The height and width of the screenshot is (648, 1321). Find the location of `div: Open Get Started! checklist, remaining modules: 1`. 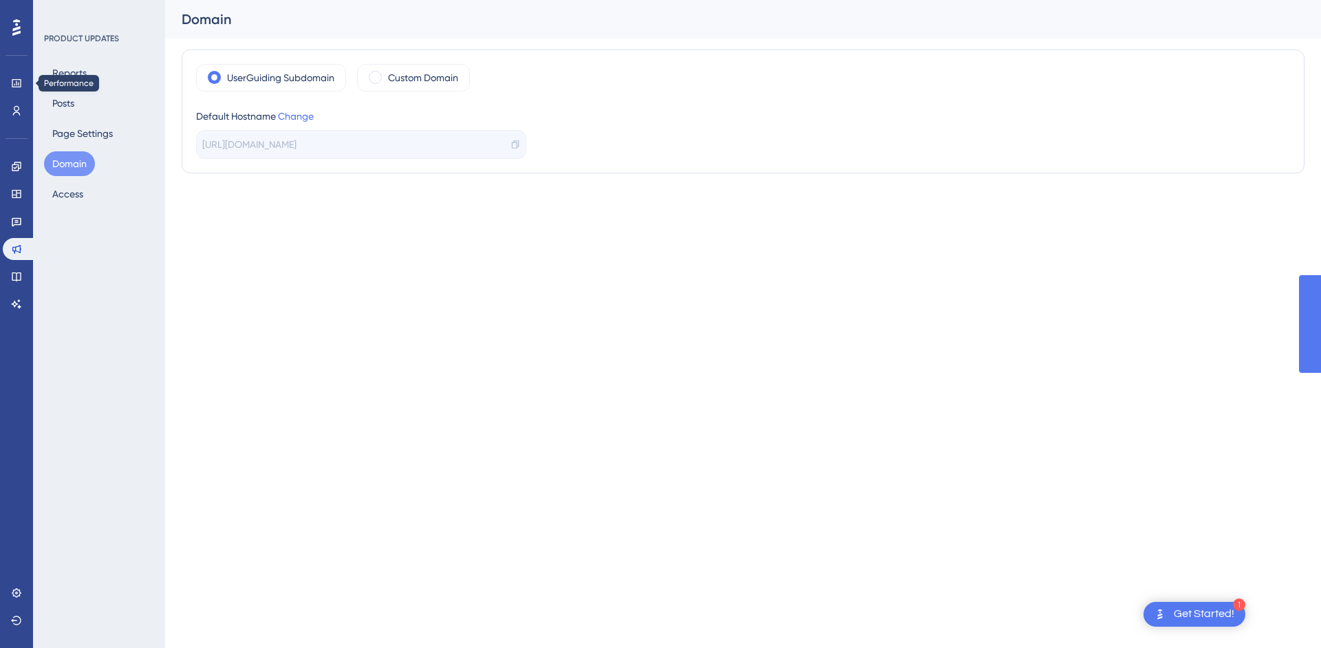

div: Open Get Started! checklist, remaining modules: 1 is located at coordinates (1194, 614).